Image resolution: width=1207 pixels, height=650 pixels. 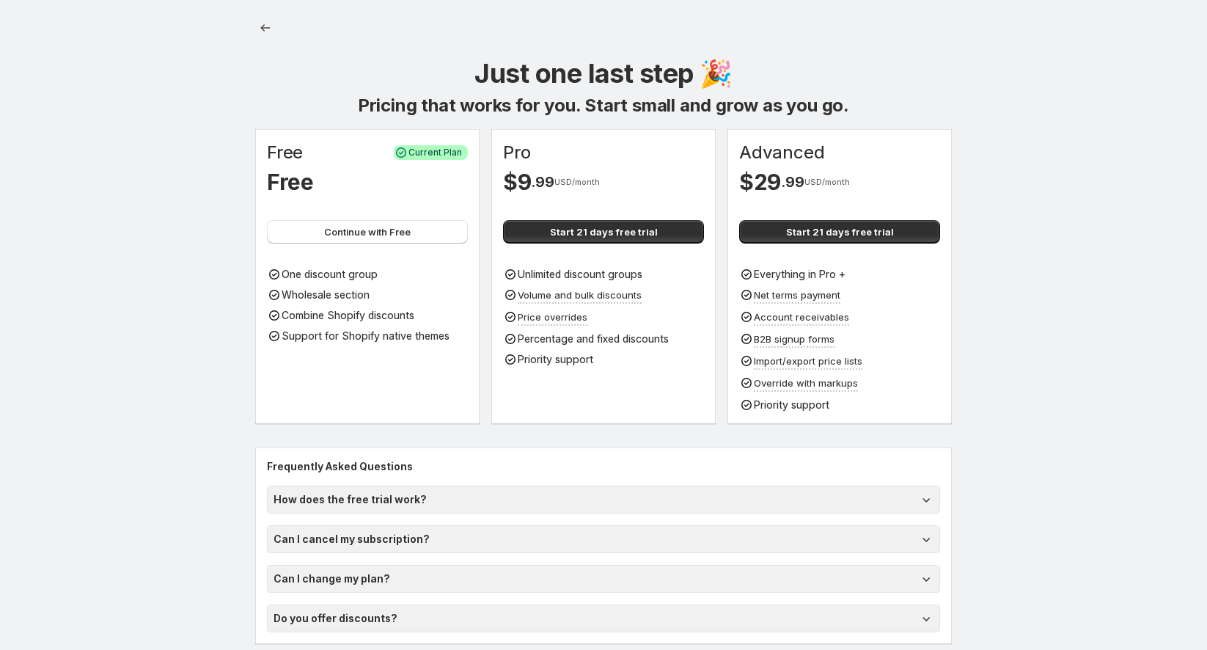 What do you see at coordinates (782, 153) in the screenshot?
I see `h1: Advanced` at bounding box center [782, 153].